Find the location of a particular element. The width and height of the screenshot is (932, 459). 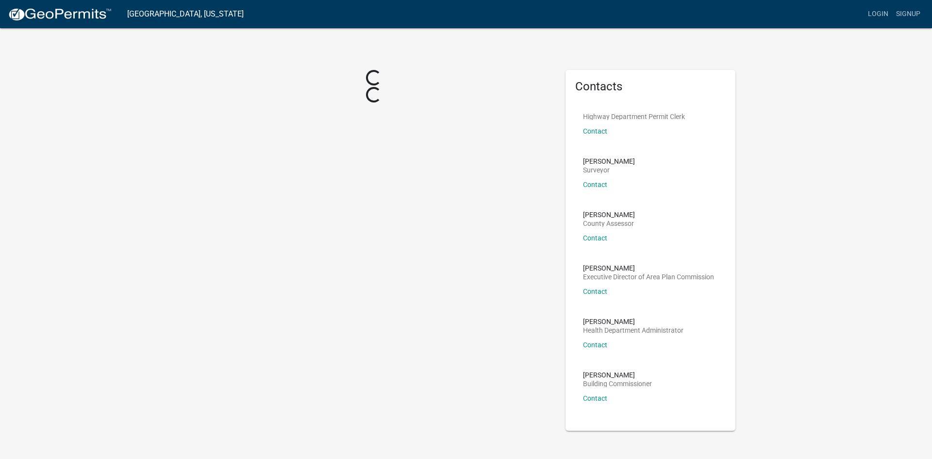

p: Highway Department Permit Clerk is located at coordinates (634, 117).